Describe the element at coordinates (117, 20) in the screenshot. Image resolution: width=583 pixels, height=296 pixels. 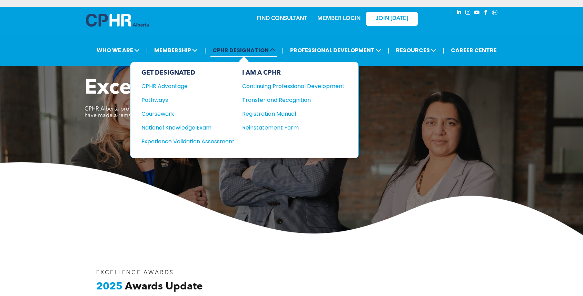
I see `img: A blue and white logo for cp alberta` at that location.